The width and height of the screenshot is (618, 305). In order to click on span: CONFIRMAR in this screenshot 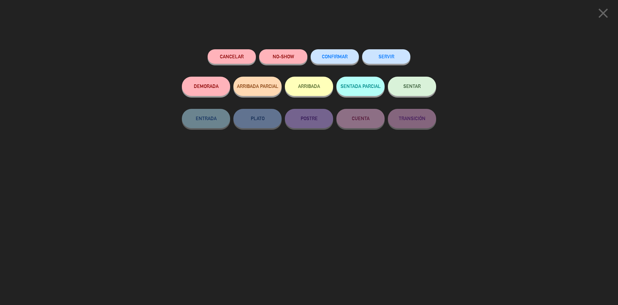, I will do `click(335, 56)`.